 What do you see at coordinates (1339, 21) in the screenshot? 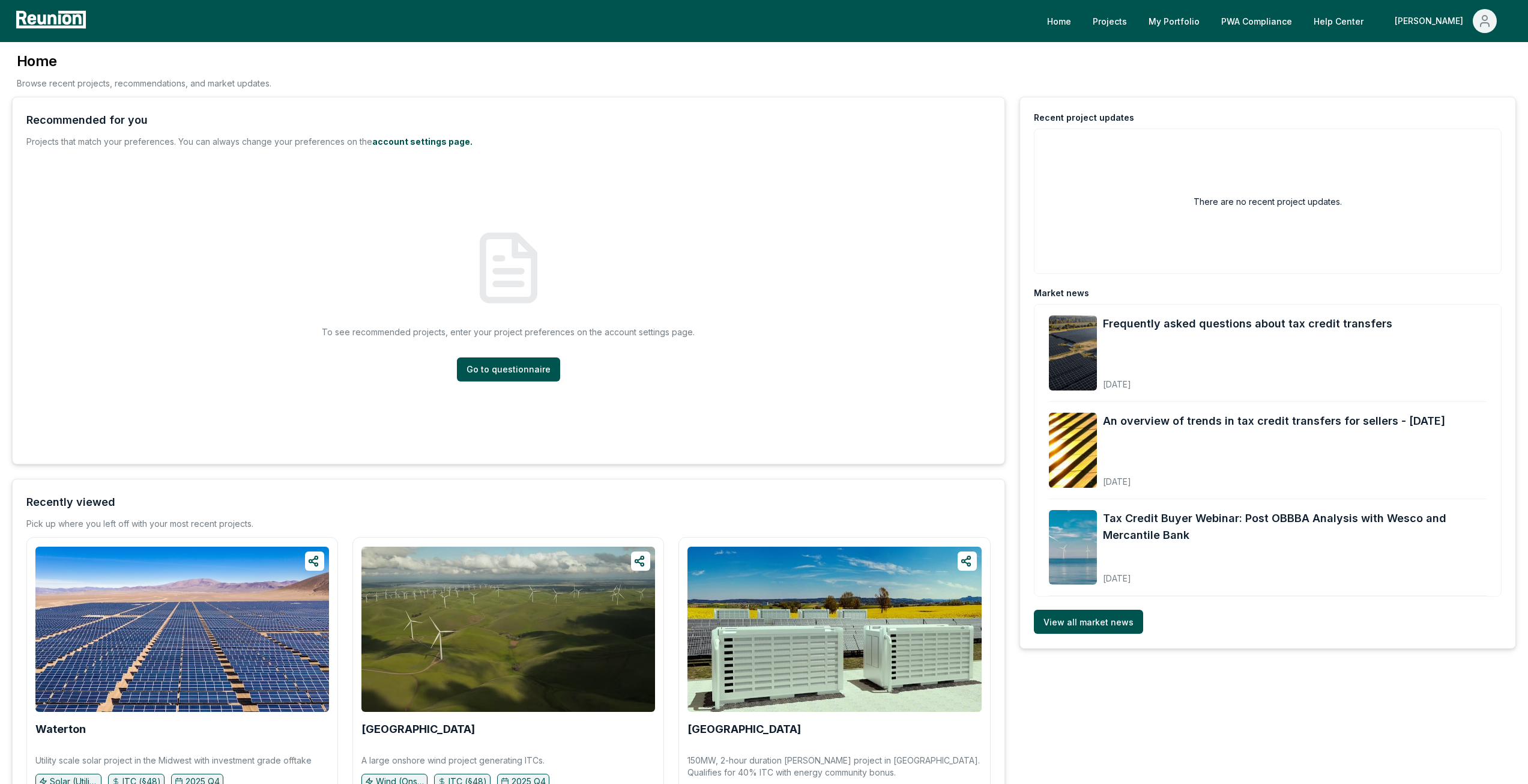
I see `a: Help Center` at bounding box center [1339, 21].